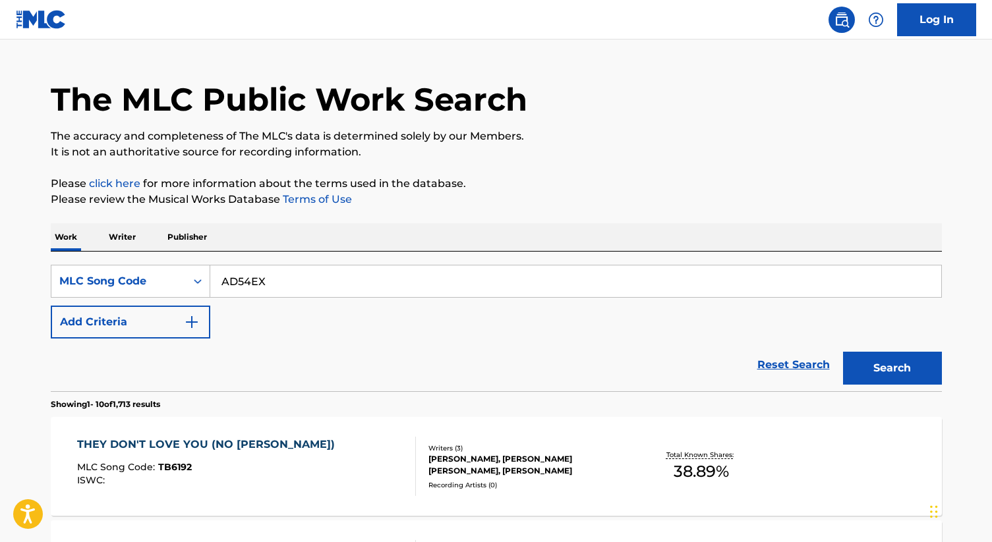  I want to click on p: Publisher, so click(187, 237).